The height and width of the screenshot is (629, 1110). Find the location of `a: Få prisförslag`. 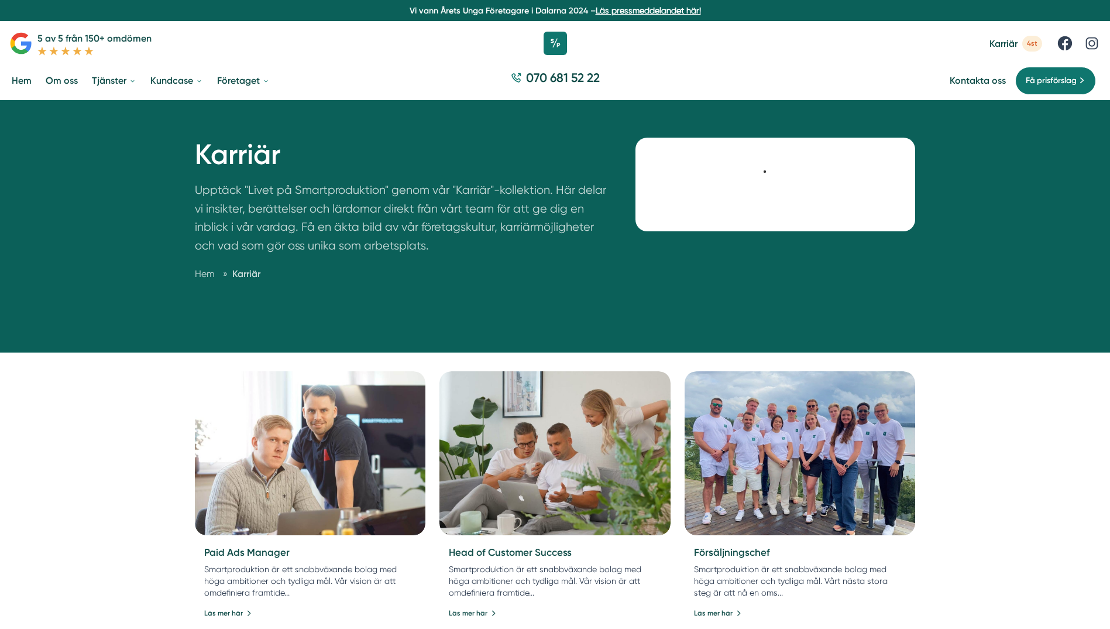

a: Få prisförslag is located at coordinates (1056, 81).